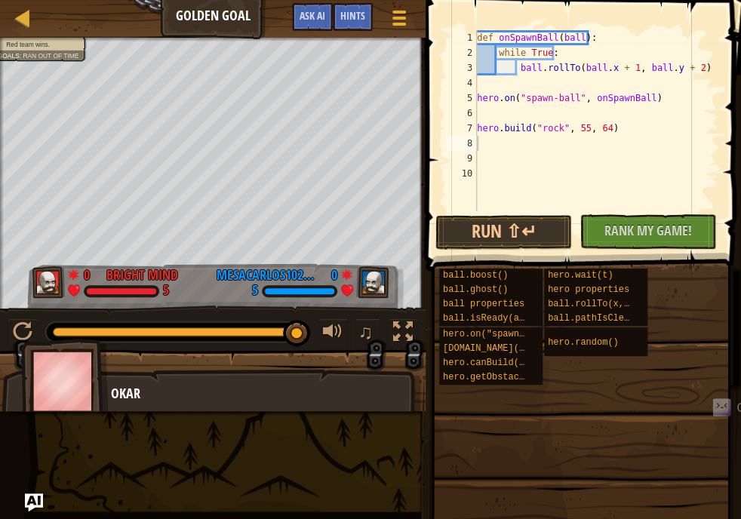  I want to click on span: Hints, so click(352, 15).